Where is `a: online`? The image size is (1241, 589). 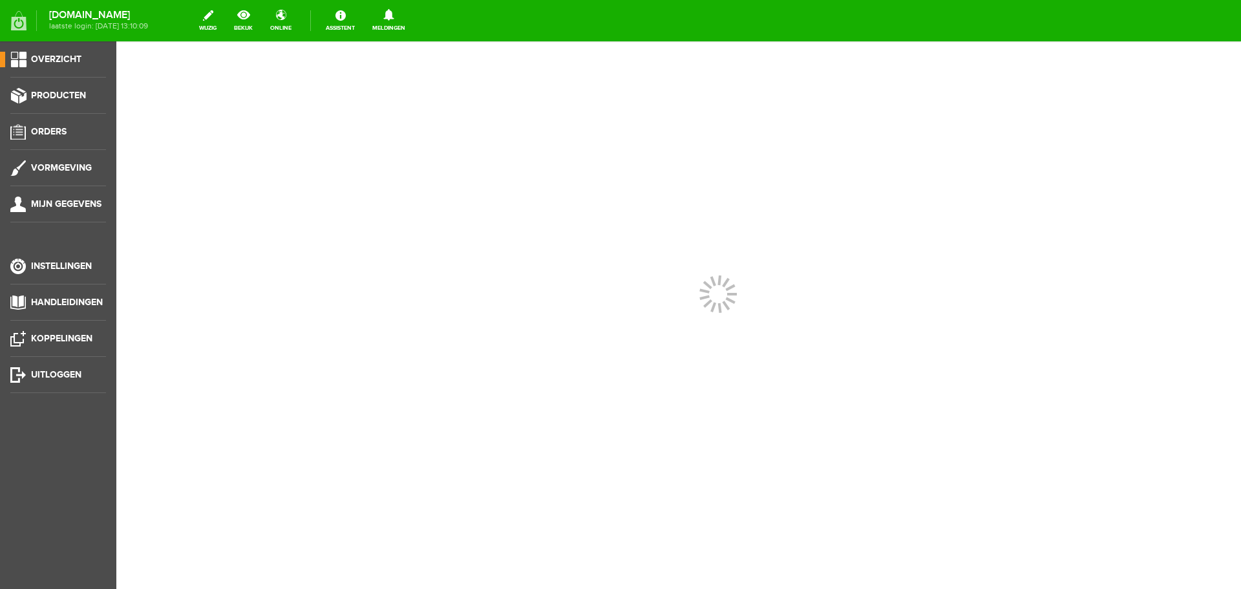
a: online is located at coordinates (280, 21).